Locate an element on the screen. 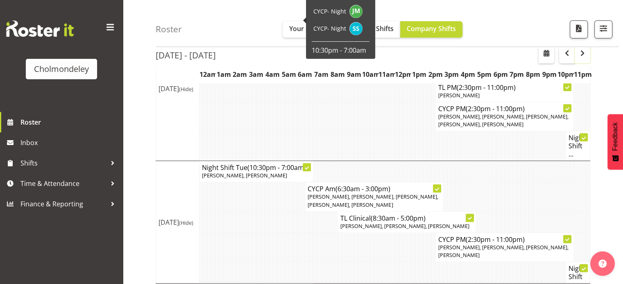 This screenshot has height=284, width=623. th: 8pm is located at coordinates (533, 75).